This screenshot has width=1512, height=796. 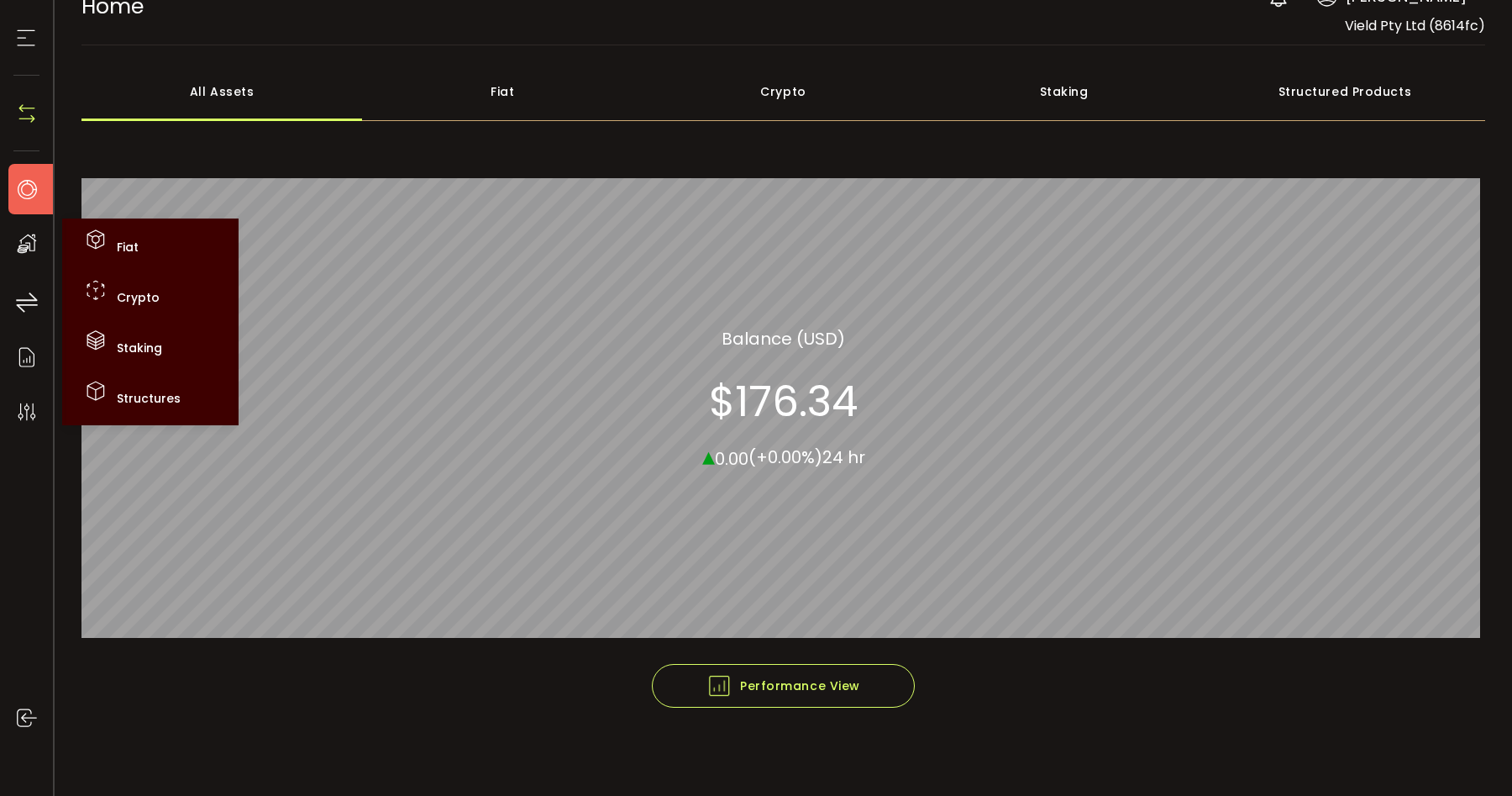 What do you see at coordinates (783, 686) in the screenshot?
I see `span: Performance View` at bounding box center [783, 686].